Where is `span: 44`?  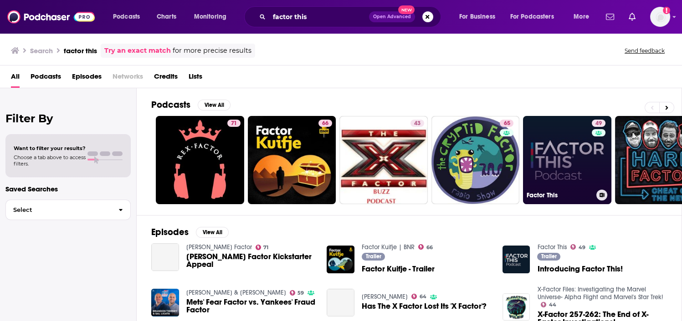
span: 44 is located at coordinates (552, 305).